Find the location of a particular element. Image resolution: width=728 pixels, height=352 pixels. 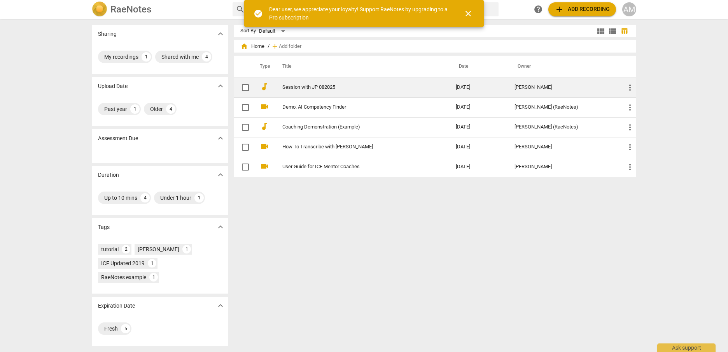

h2: RaeNotes is located at coordinates (131, 9).